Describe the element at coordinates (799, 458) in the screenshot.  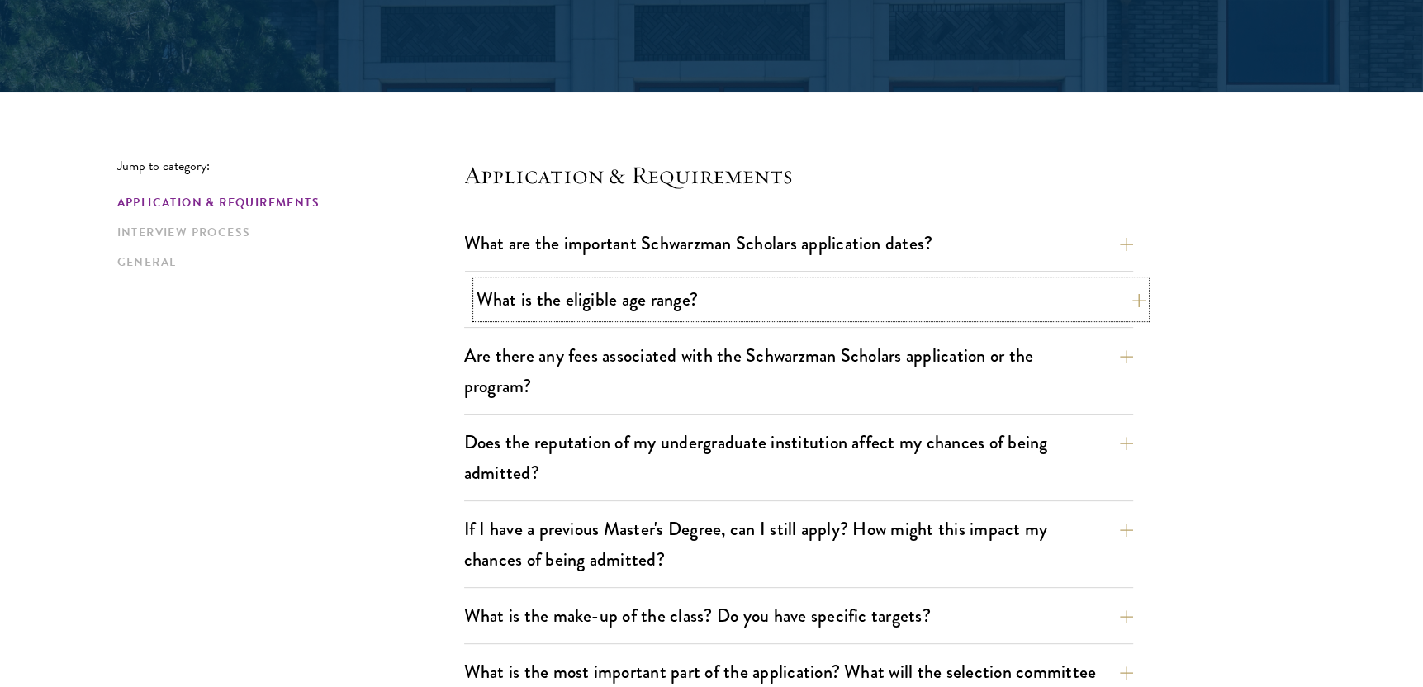
I see `button: Does the reputation of my undergraduate institution affect my chances of being admitted?` at that location.